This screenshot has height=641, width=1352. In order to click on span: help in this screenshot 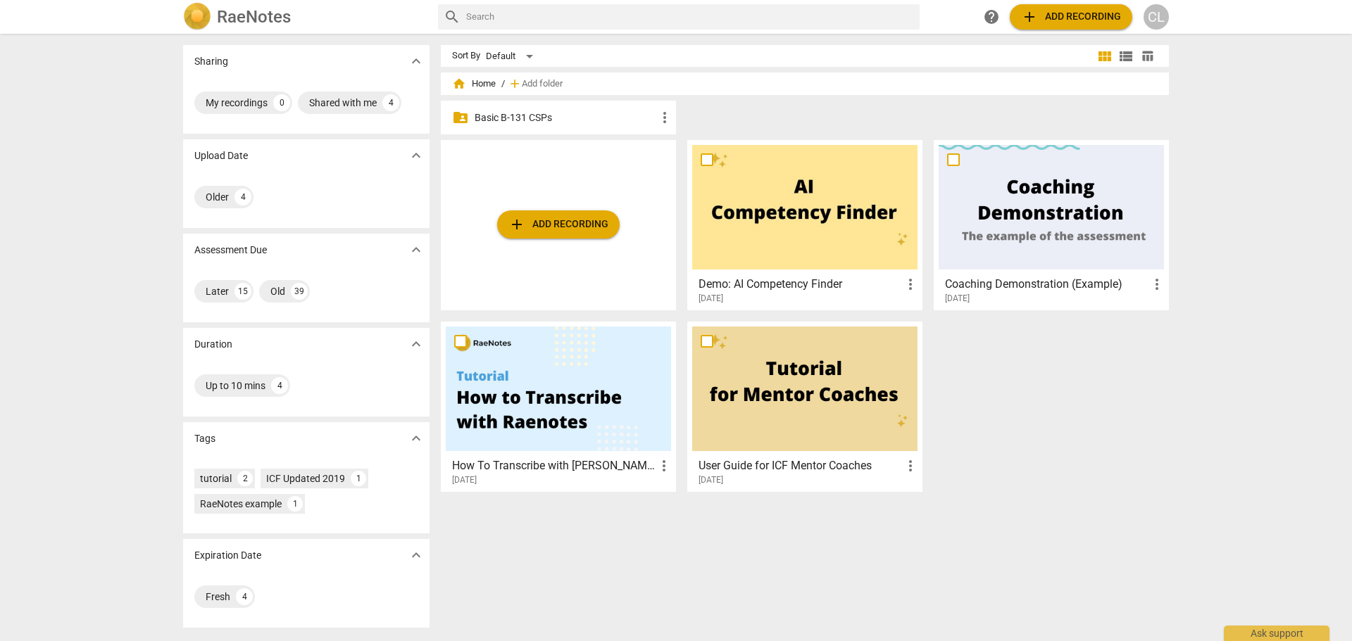, I will do `click(991, 17)`.